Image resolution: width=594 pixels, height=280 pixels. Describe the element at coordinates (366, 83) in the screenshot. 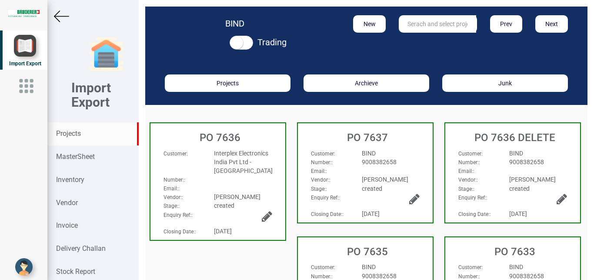

I see `button: Archieve` at that location.